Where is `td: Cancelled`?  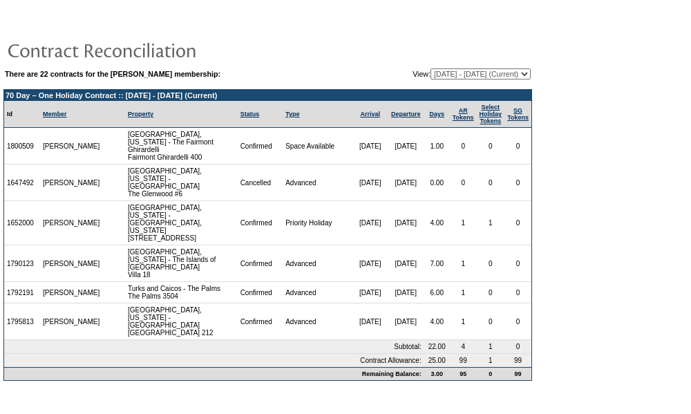
td: Cancelled is located at coordinates (260, 182).